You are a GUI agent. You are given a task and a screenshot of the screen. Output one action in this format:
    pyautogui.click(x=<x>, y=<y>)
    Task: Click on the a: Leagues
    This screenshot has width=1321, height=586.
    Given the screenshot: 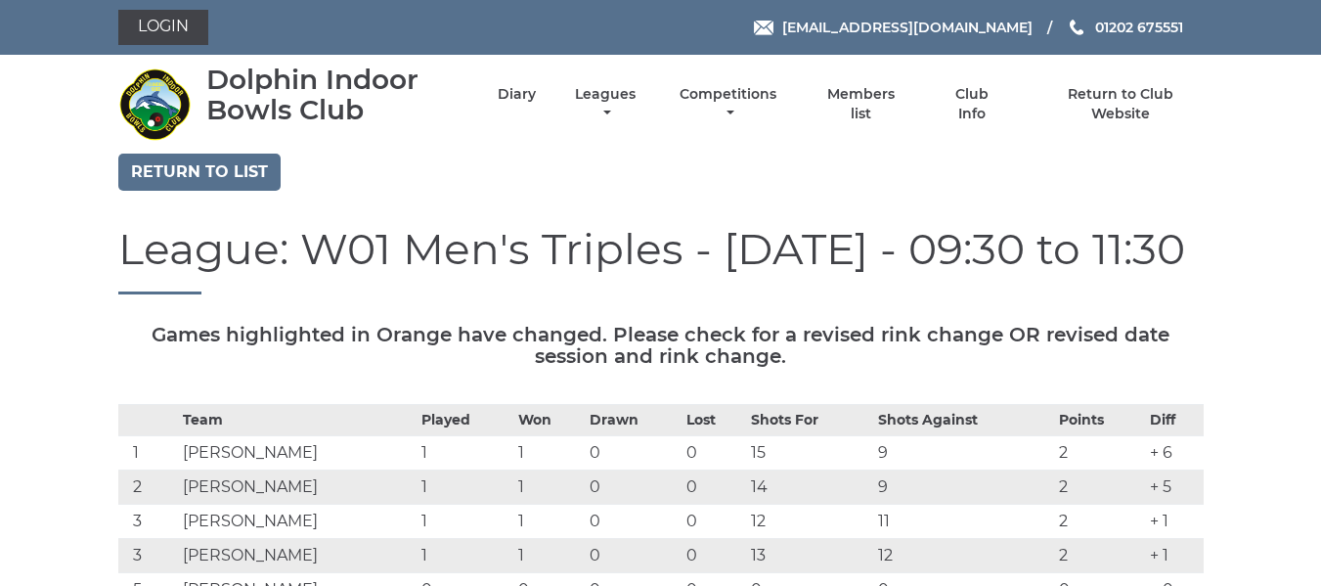 What is the action you would take?
    pyautogui.click(x=605, y=104)
    